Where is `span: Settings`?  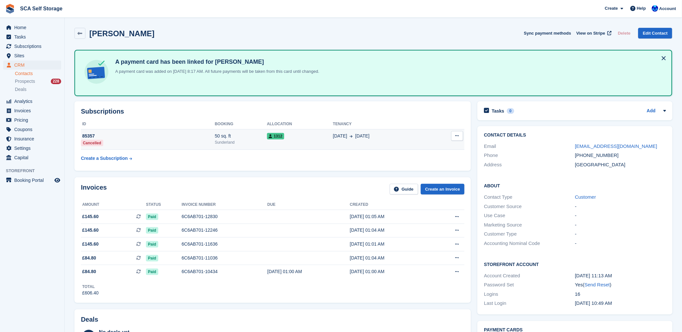
span: Settings is located at coordinates (34, 148).